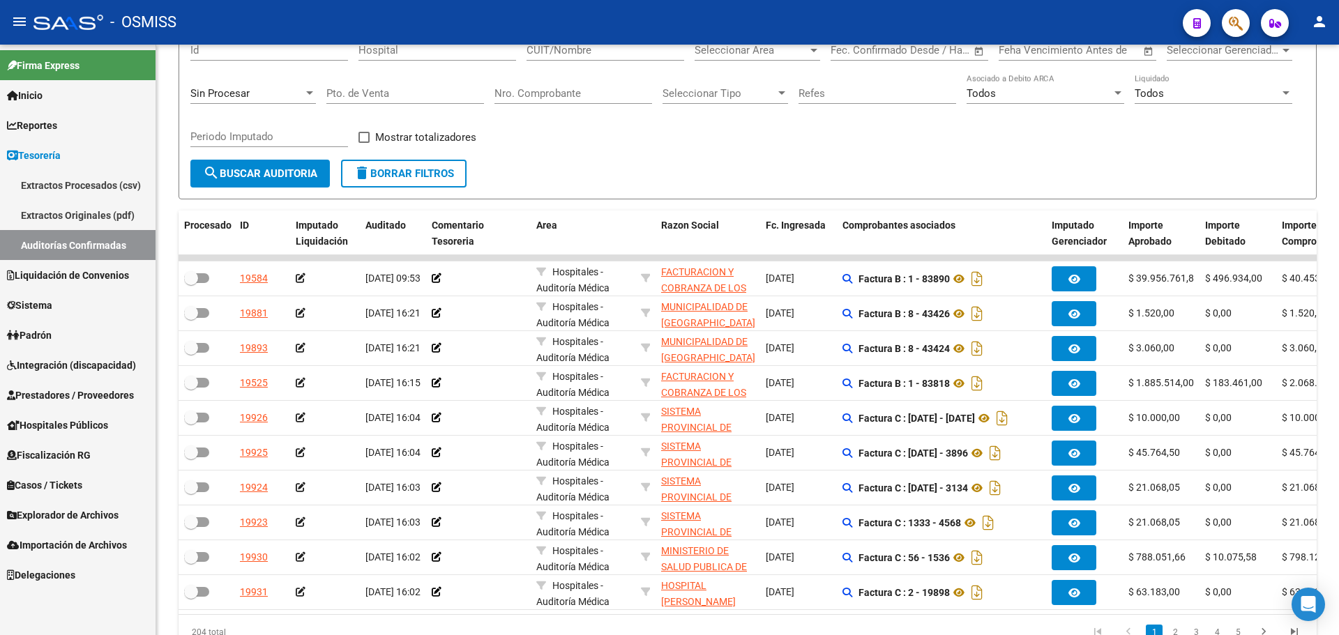 This screenshot has height=635, width=1339. Describe the element at coordinates (1150, 93) in the screenshot. I see `span: Todos` at that location.